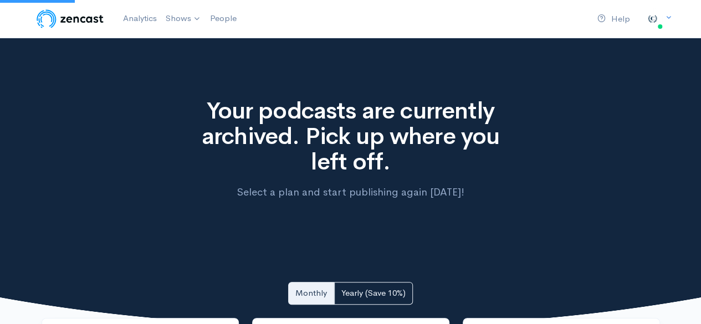 Image resolution: width=701 pixels, height=324 pixels. What do you see at coordinates (140, 18) in the screenshot?
I see `a: Analytics` at bounding box center [140, 18].